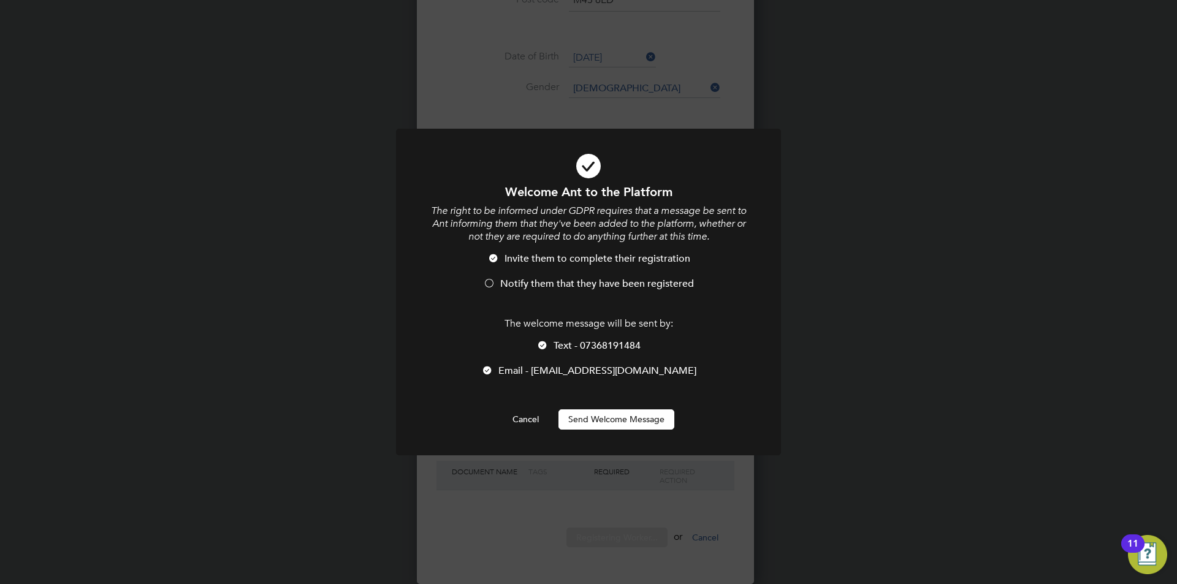 The image size is (1177, 584). Describe the element at coordinates (589, 192) in the screenshot. I see `h1: Welcome Ant to the Platform` at that location.